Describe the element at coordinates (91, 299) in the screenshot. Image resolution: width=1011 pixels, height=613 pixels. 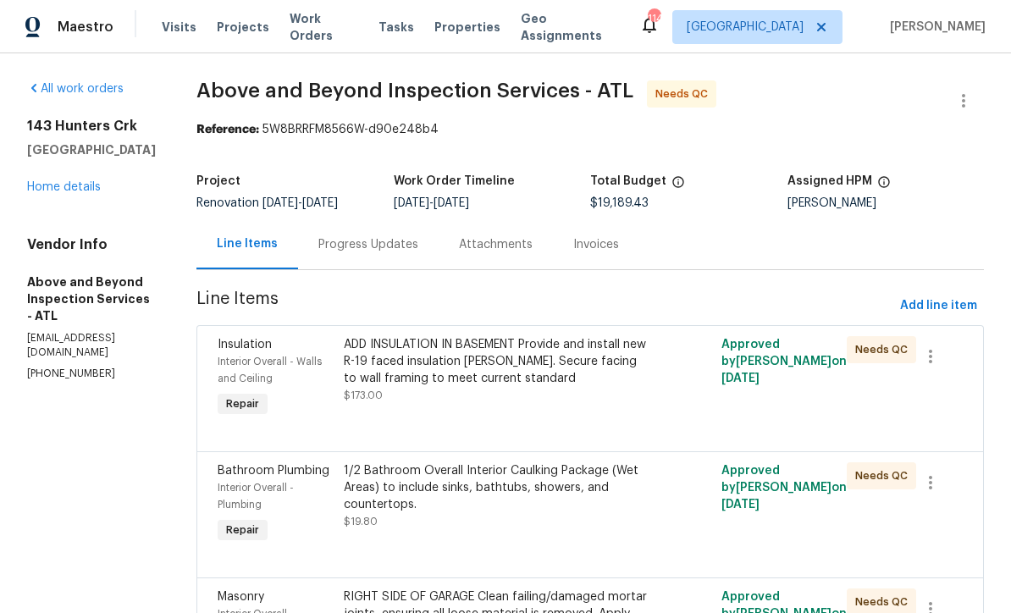
I see `h5: Above and Beyond Inspection Services - ATL` at that location.